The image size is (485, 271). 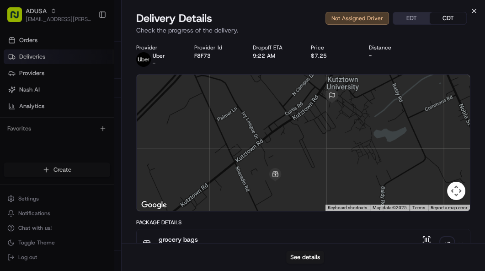 What do you see at coordinates (17, 96) in the screenshot?
I see `img: 1736555255976-a54dd68f-1ca7-489b-9aae-adbdc363a1c4` at bounding box center [17, 96].